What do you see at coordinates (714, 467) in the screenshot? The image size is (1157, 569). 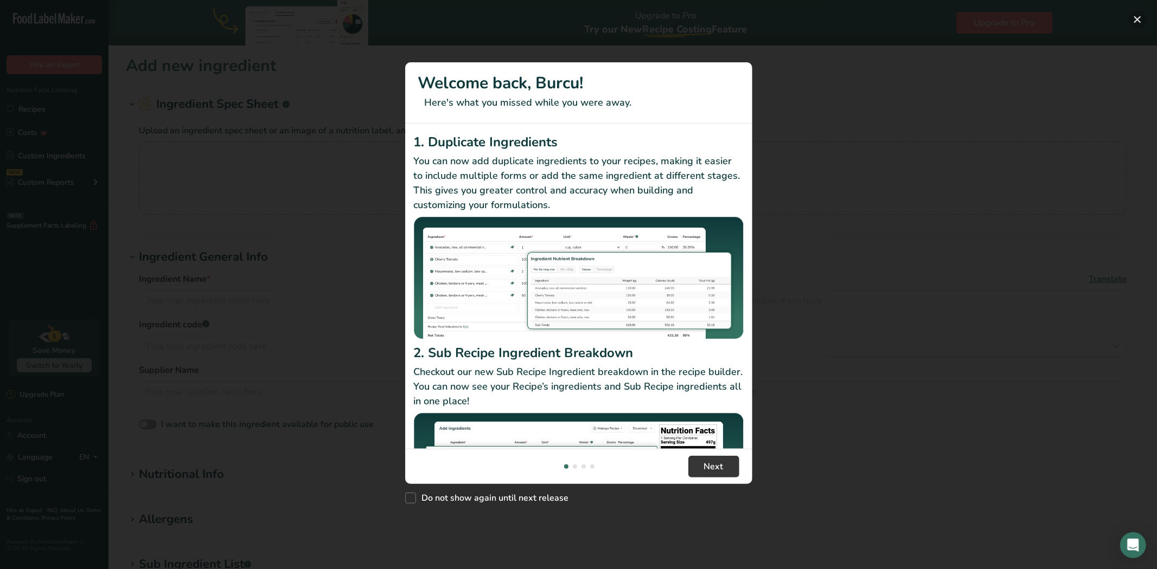 I see `span: Next` at bounding box center [714, 467].